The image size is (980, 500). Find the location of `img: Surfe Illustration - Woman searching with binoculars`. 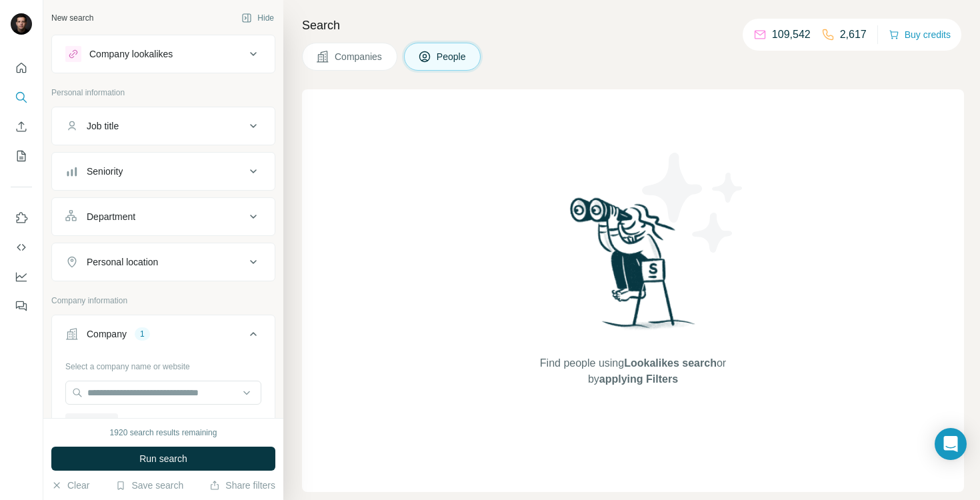

img: Surfe Illustration - Woman searching with binoculars is located at coordinates (634, 268).